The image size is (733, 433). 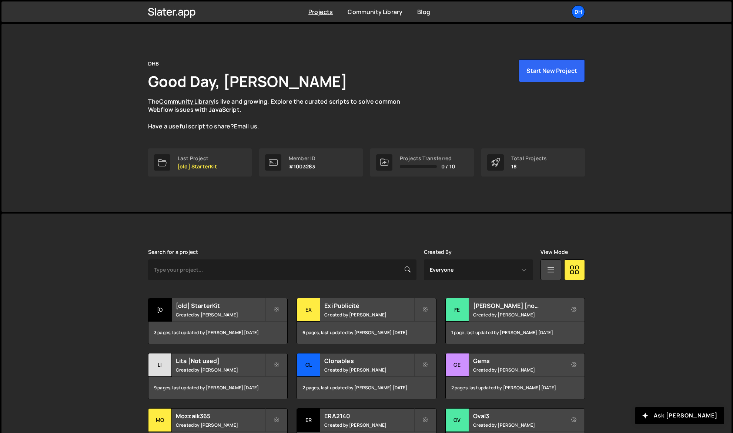 What do you see at coordinates (200, 162) in the screenshot?
I see `a: Last Project [old] StarterKit` at bounding box center [200, 162].